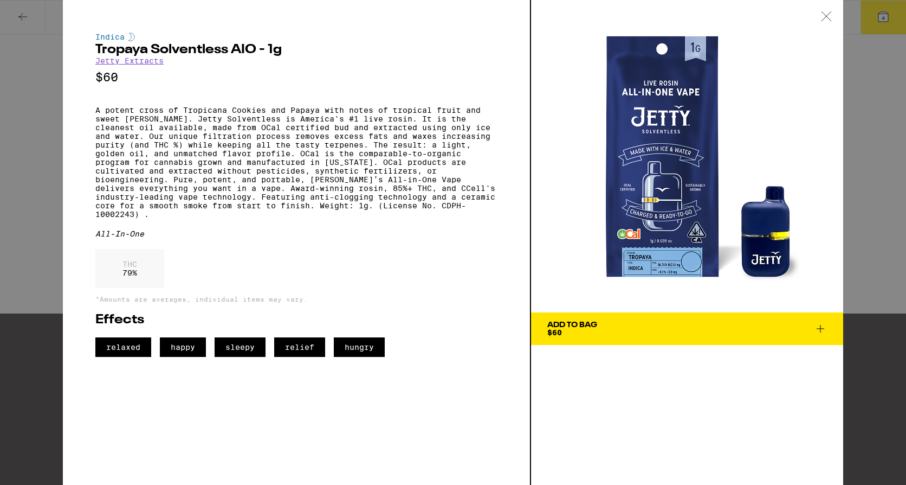  I want to click on h2: Effects, so click(296, 320).